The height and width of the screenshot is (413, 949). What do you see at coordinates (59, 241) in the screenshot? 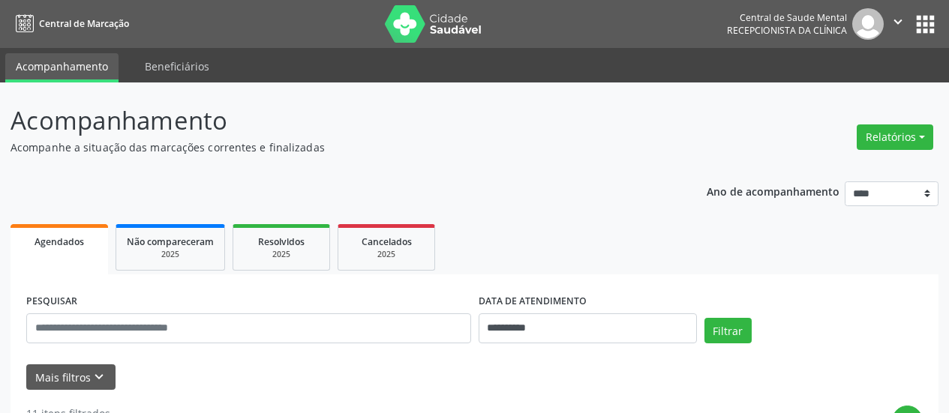
I see `span: Agendados` at bounding box center [59, 241].